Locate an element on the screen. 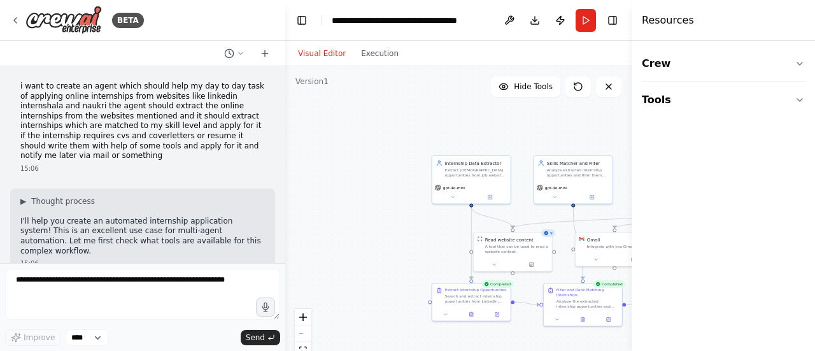 The height and width of the screenshot is (351, 815). div: Version 1 is located at coordinates (312, 81).